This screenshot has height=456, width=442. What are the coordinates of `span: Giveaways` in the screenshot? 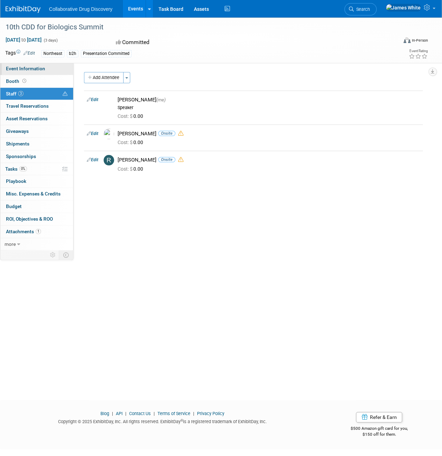 It's located at (17, 131).